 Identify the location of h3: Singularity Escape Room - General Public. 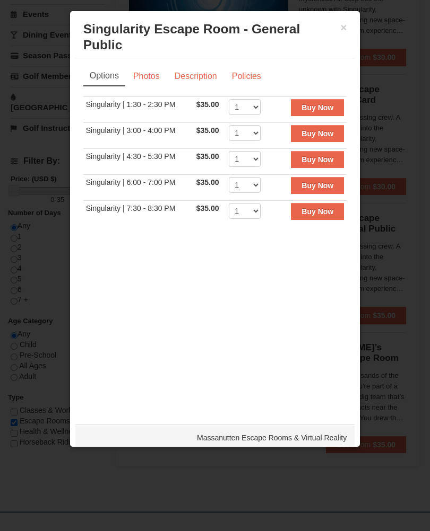
(215, 37).